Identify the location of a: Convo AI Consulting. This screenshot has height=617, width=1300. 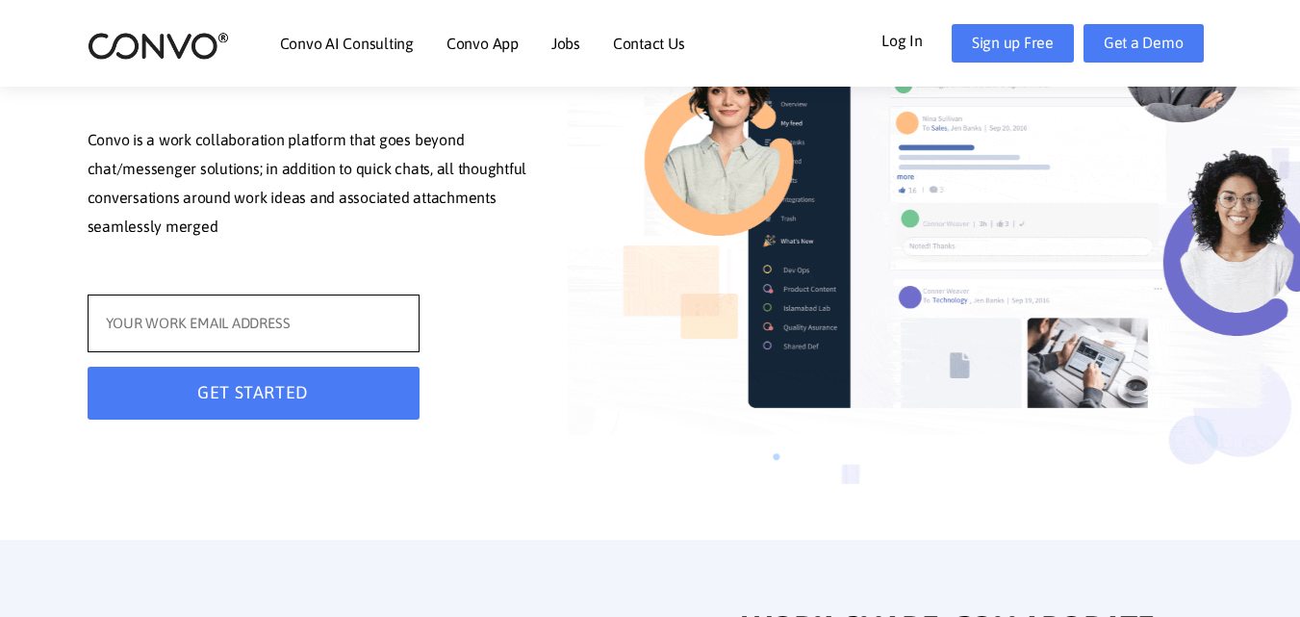
(346, 43).